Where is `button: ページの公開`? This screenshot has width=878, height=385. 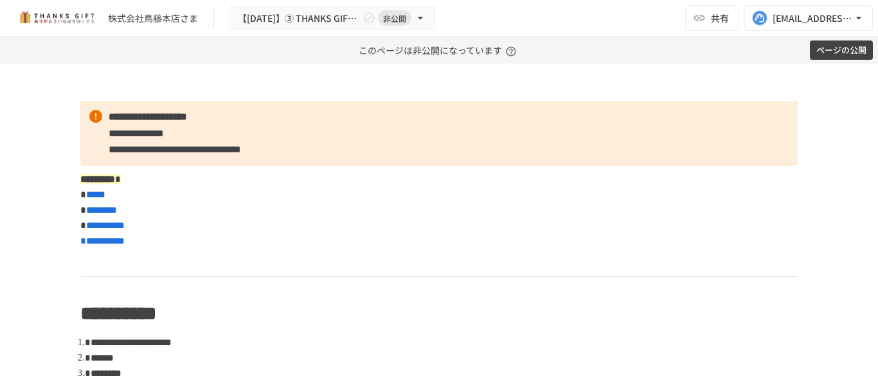 button: ページの公開 is located at coordinates (842, 50).